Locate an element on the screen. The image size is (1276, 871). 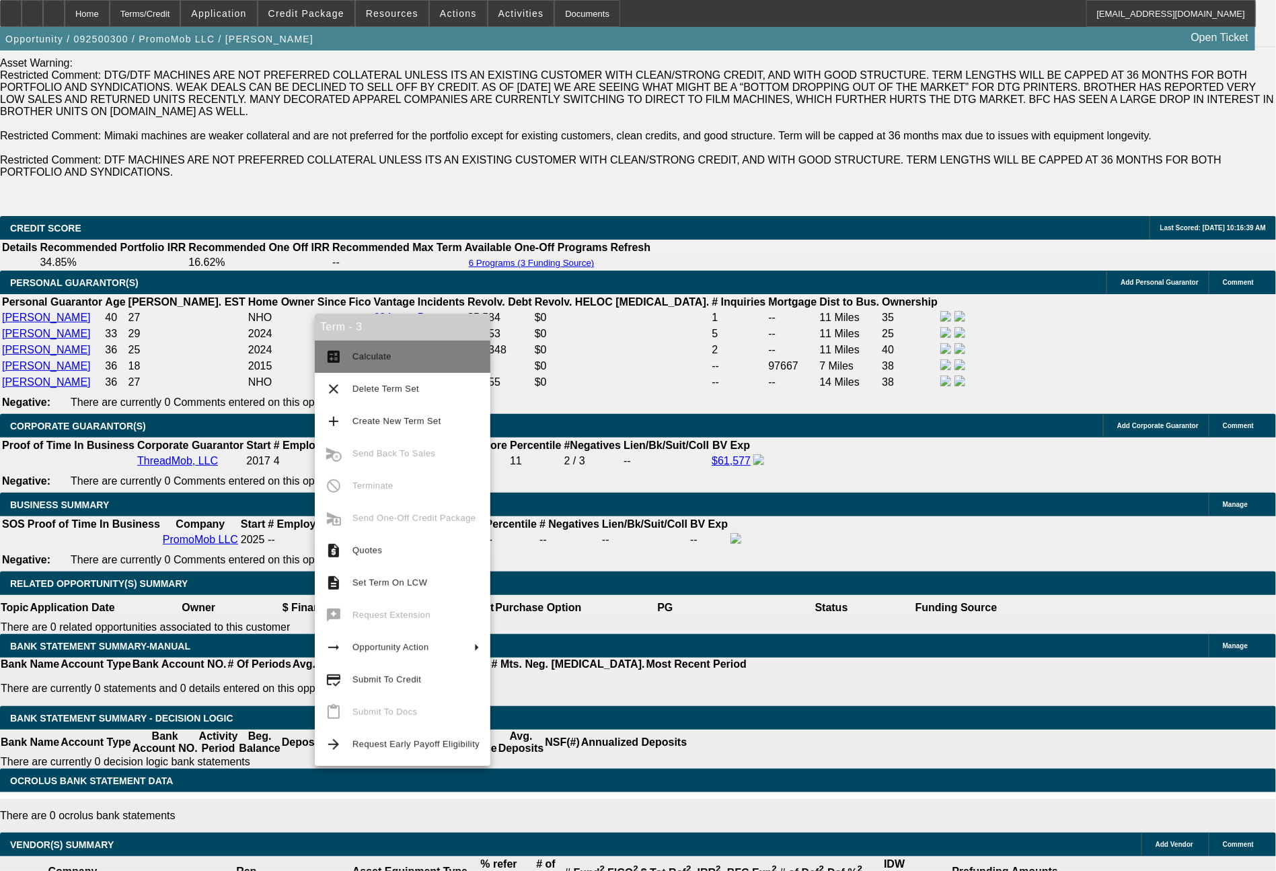
span: Request Early Payoff Eligibility is located at coordinates (416, 743).